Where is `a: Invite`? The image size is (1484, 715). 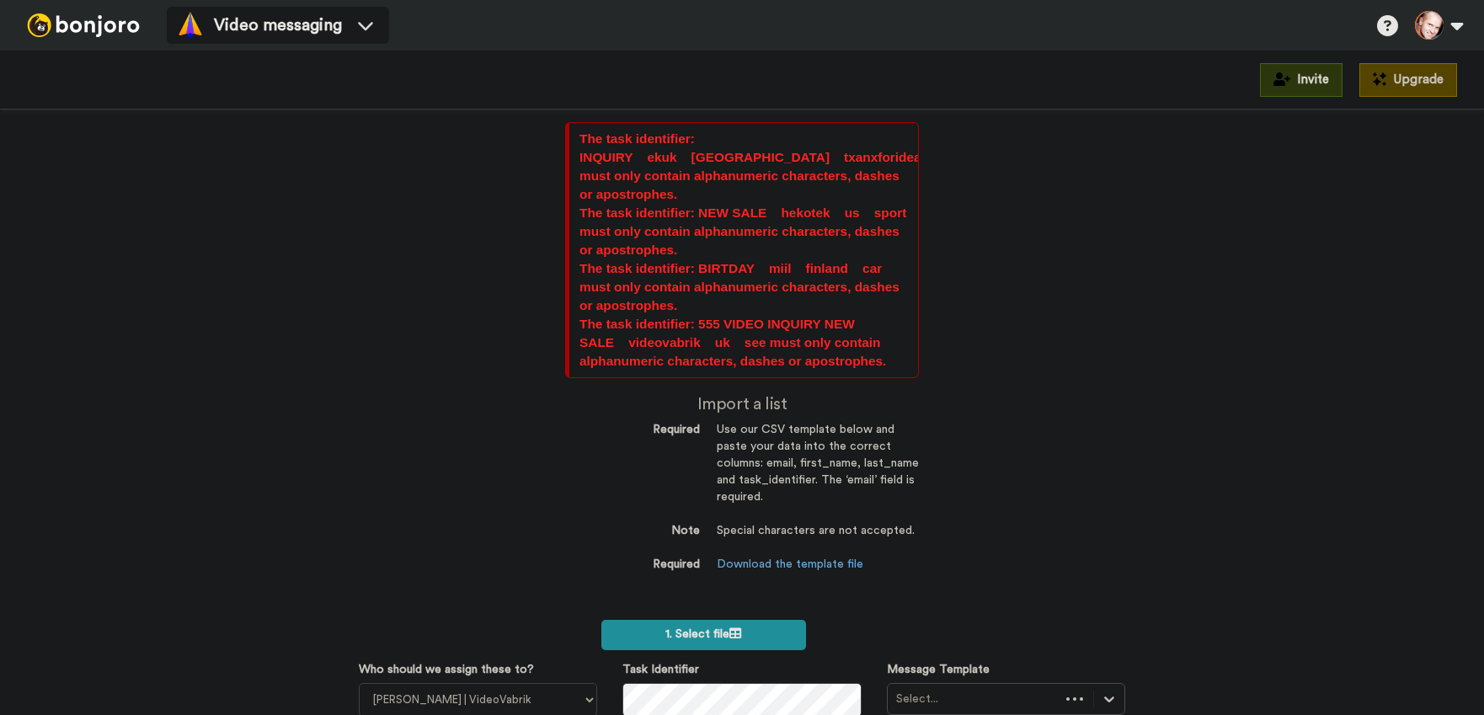 a: Invite is located at coordinates (1301, 80).